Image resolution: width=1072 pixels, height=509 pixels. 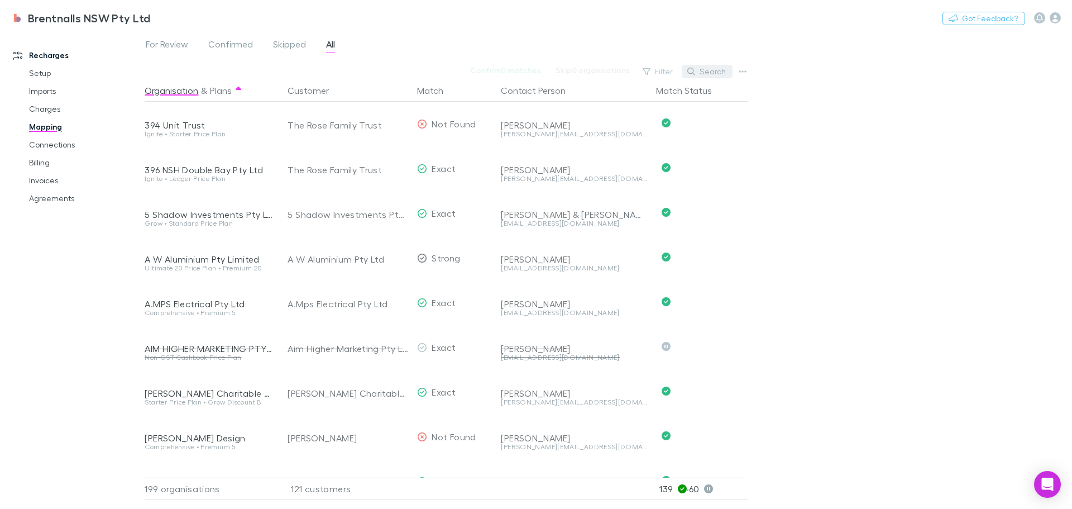 What do you see at coordinates (209, 170) in the screenshot?
I see `div: 396 NSH Double Bay Pty Ltd` at bounding box center [209, 170].